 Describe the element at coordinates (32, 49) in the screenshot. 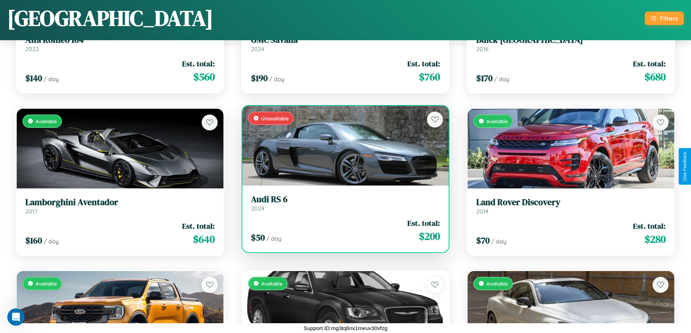

I see `span: 2022` at that location.